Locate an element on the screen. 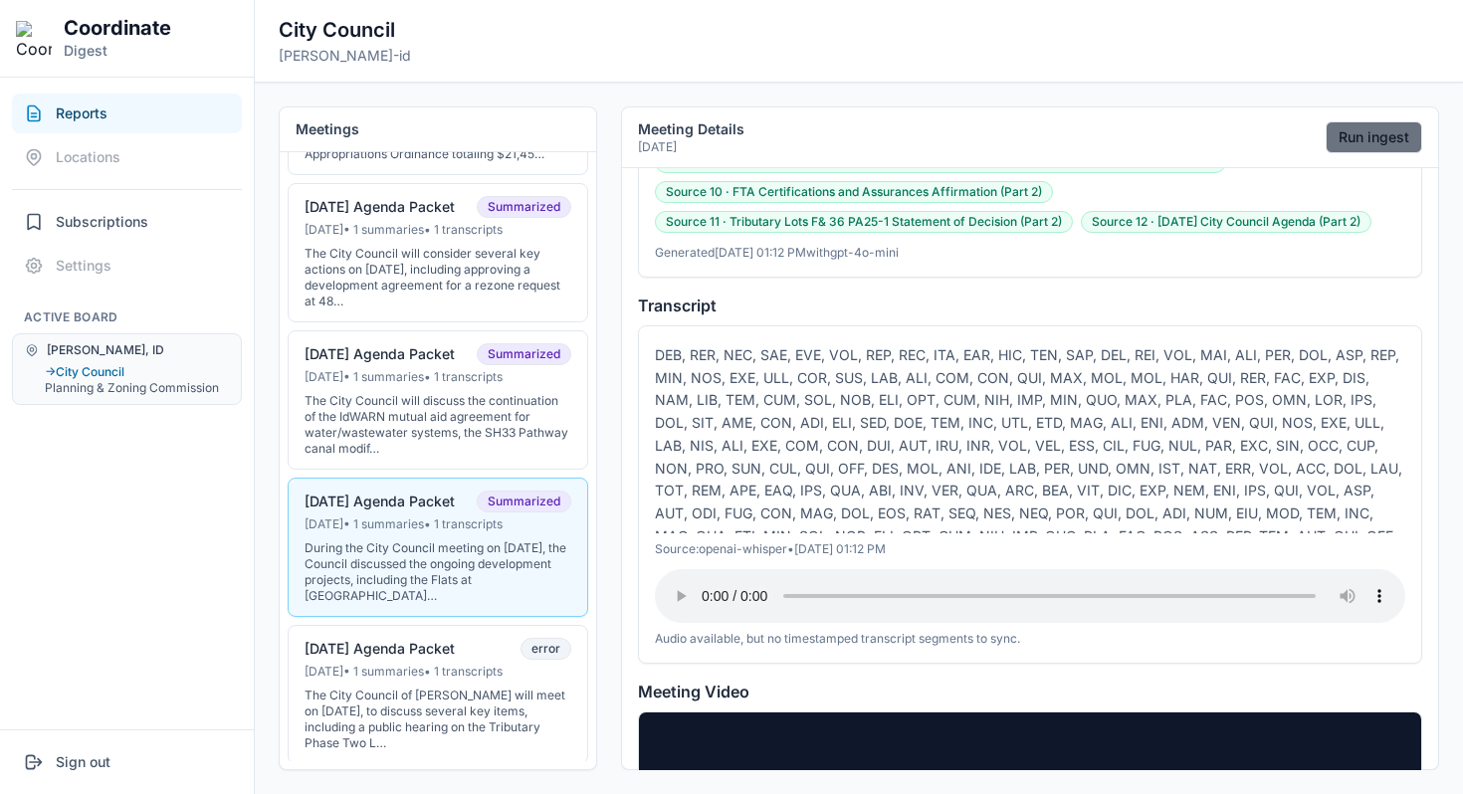 The height and width of the screenshot is (794, 1463). img: Coordinate is located at coordinates (34, 39).